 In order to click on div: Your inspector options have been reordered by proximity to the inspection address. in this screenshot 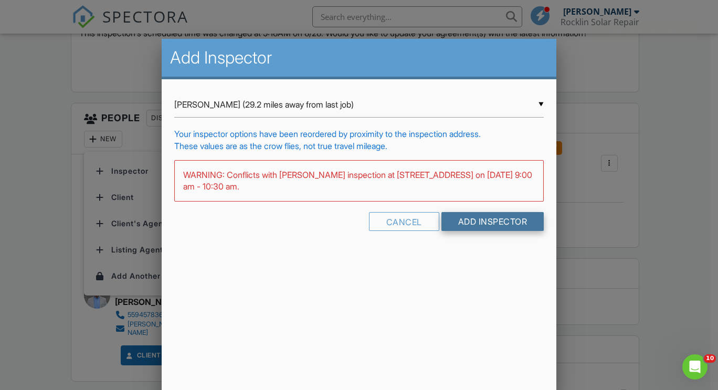, I will do `click(359, 134)`.